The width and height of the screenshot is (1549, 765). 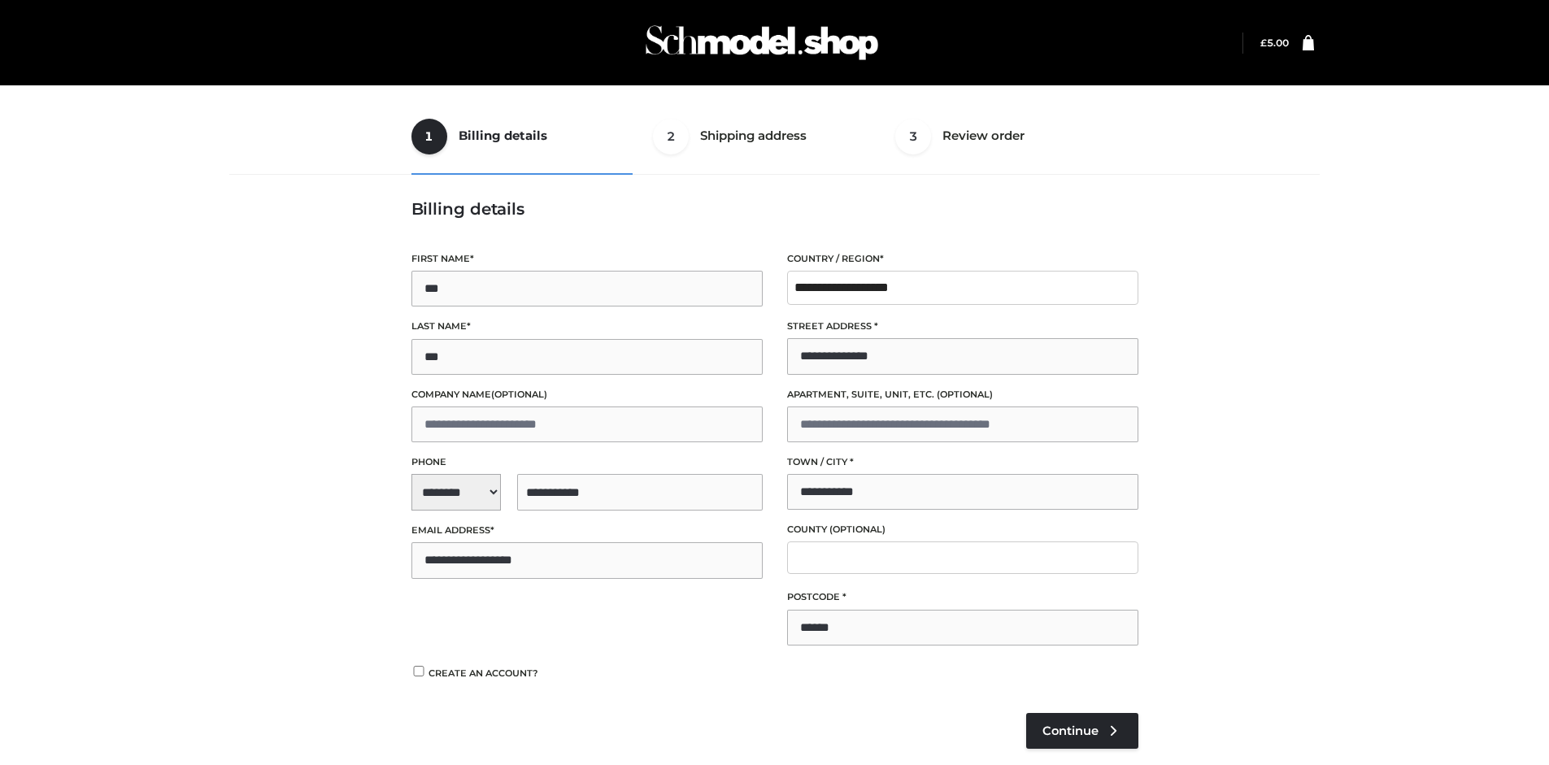 I want to click on span: Create an account?, so click(x=483, y=673).